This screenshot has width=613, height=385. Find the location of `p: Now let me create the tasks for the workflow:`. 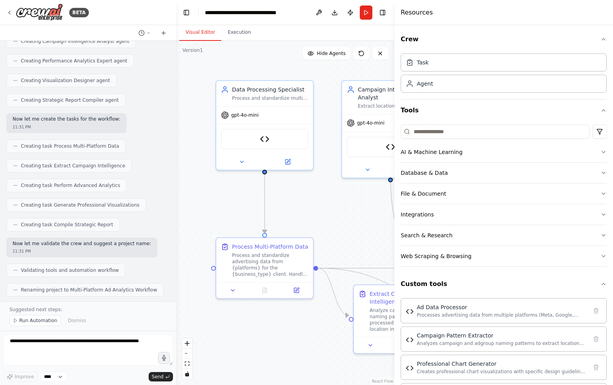

p: Now let me create the tasks for the workflow: is located at coordinates (66, 120).